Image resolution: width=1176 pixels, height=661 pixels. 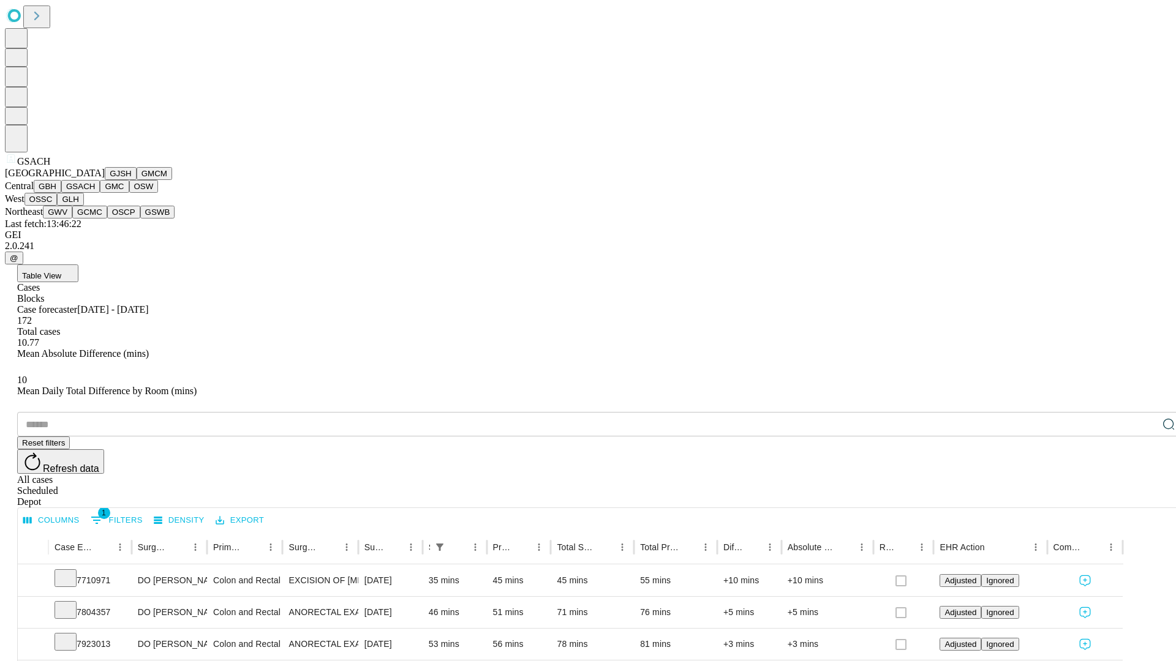 I want to click on div: Total Predicted Duration, so click(x=659, y=547).